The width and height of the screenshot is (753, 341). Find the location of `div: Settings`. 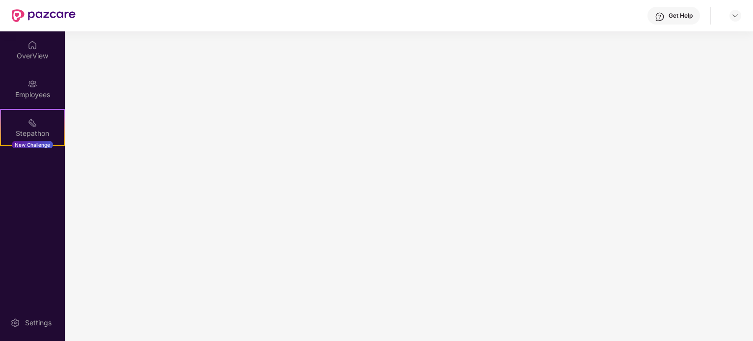

div: Settings is located at coordinates (38, 323).